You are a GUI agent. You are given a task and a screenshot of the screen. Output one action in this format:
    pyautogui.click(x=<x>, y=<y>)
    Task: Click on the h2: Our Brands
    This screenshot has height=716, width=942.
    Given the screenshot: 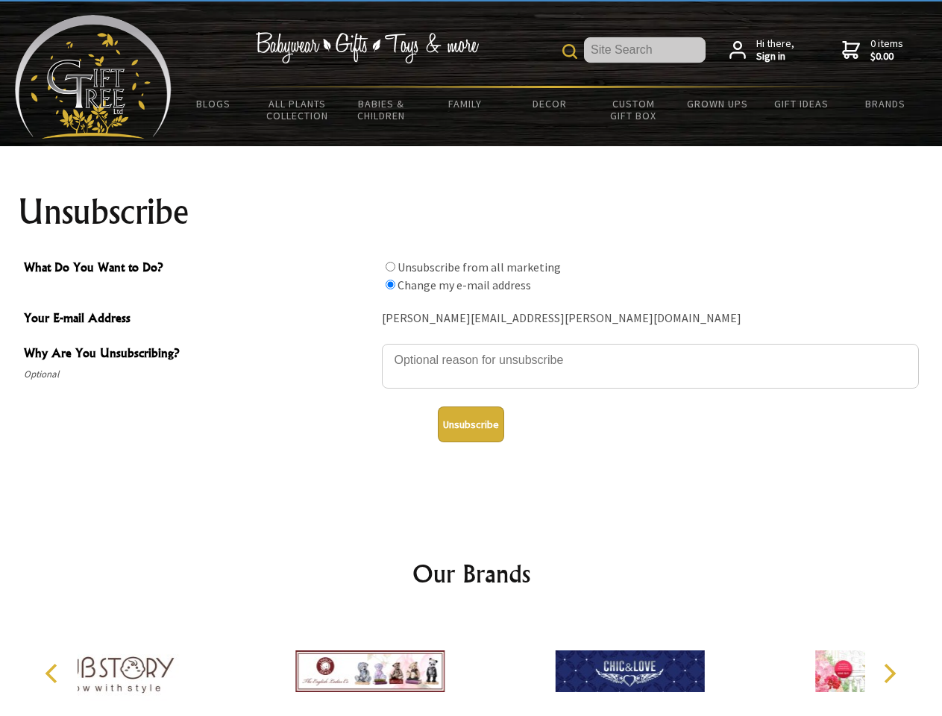 What is the action you would take?
    pyautogui.click(x=471, y=574)
    